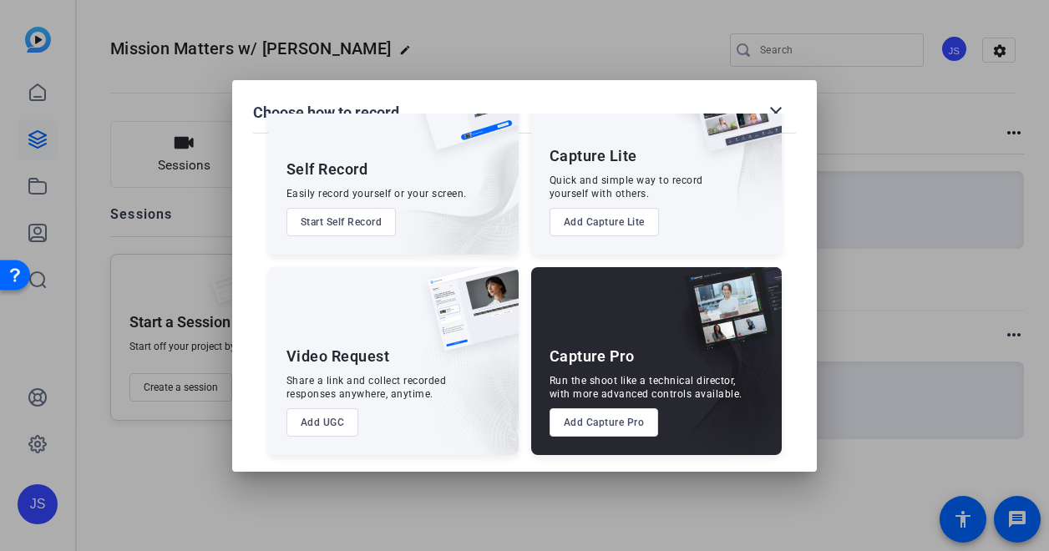 The height and width of the screenshot is (551, 1049). Describe the element at coordinates (377, 194) in the screenshot. I see `div: Easily record yourself or your screen.` at that location.